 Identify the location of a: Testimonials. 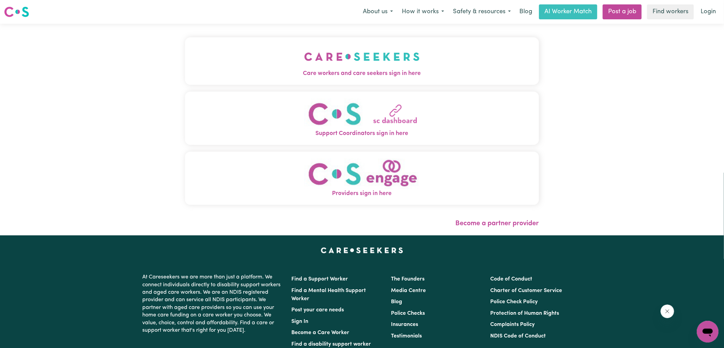
(406, 336).